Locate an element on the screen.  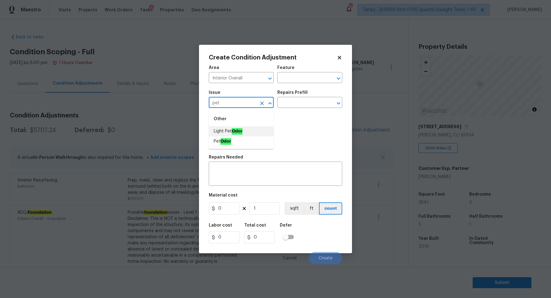
span: Cancel is located at coordinates (290, 258).